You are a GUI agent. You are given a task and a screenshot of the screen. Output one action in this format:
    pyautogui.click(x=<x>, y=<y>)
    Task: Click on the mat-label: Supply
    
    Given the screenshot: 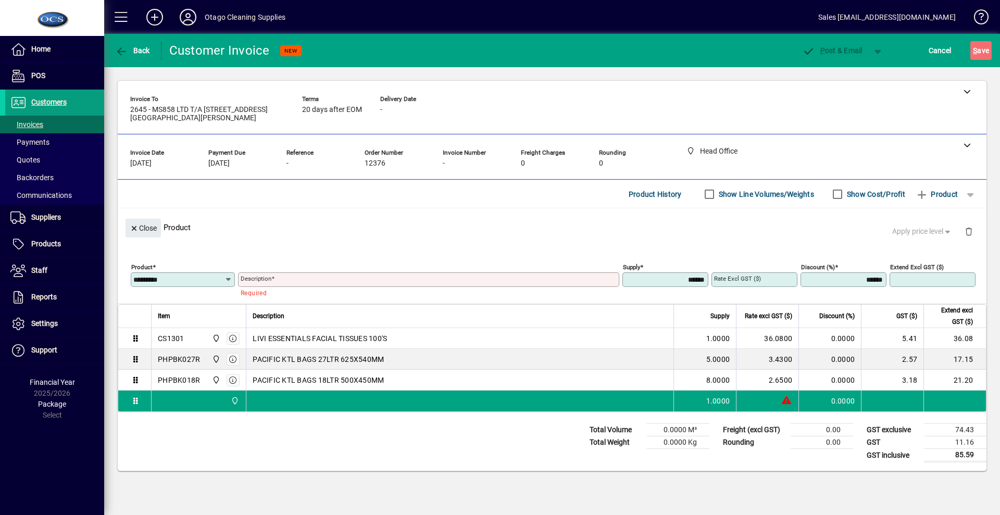 What is the action you would take?
    pyautogui.click(x=631, y=267)
    